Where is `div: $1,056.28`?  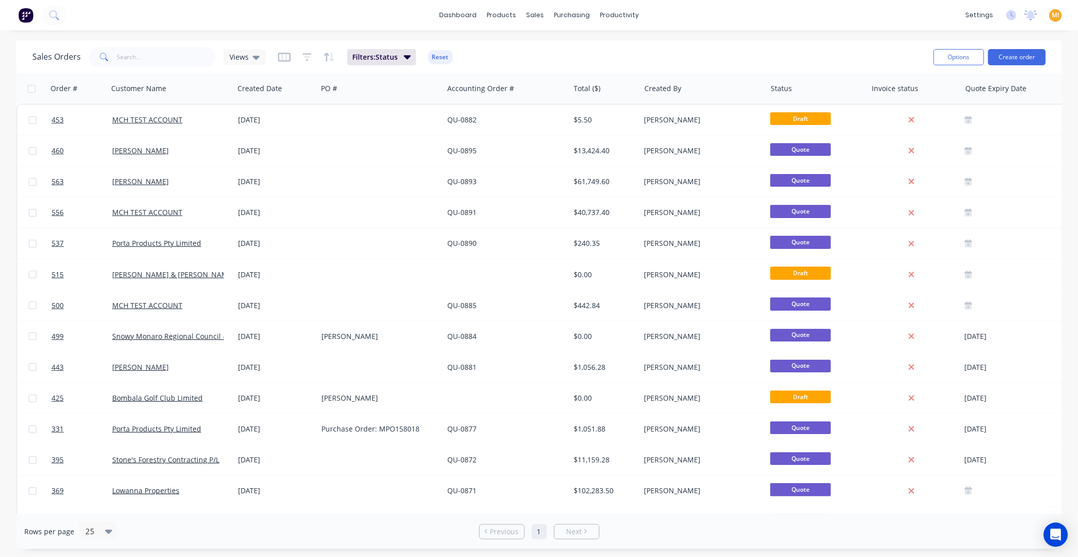
div: $1,056.28 is located at coordinates (604, 367).